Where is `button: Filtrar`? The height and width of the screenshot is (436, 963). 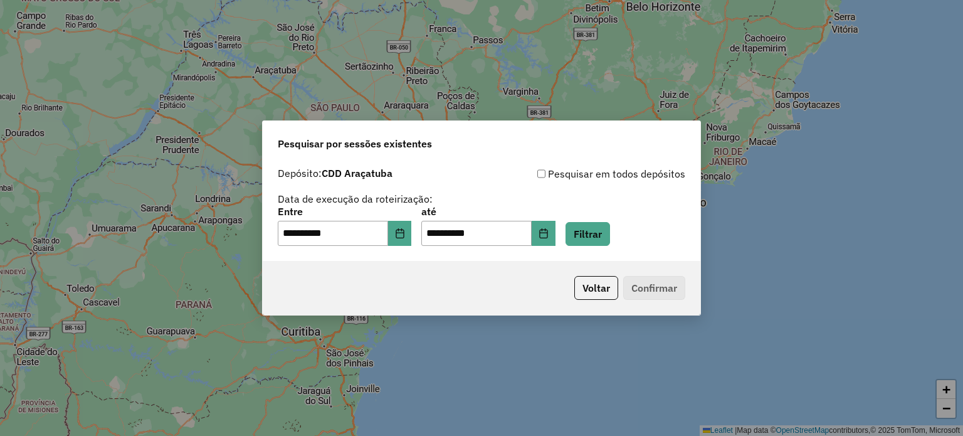
button: Filtrar is located at coordinates (587, 234).